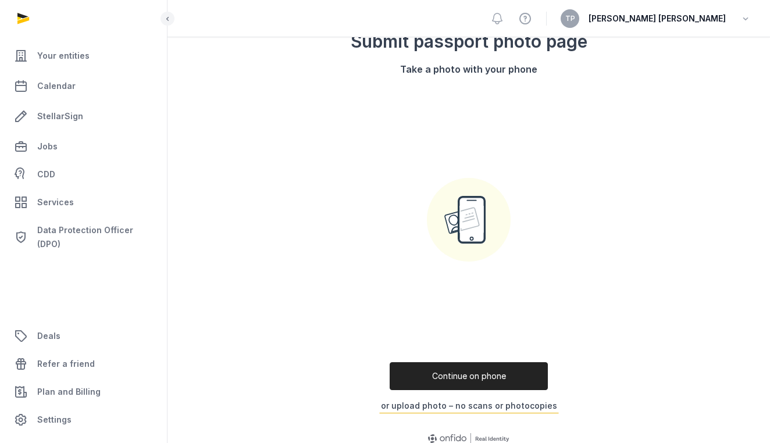  What do you see at coordinates (83, 174) in the screenshot?
I see `a: CDD` at bounding box center [83, 174].